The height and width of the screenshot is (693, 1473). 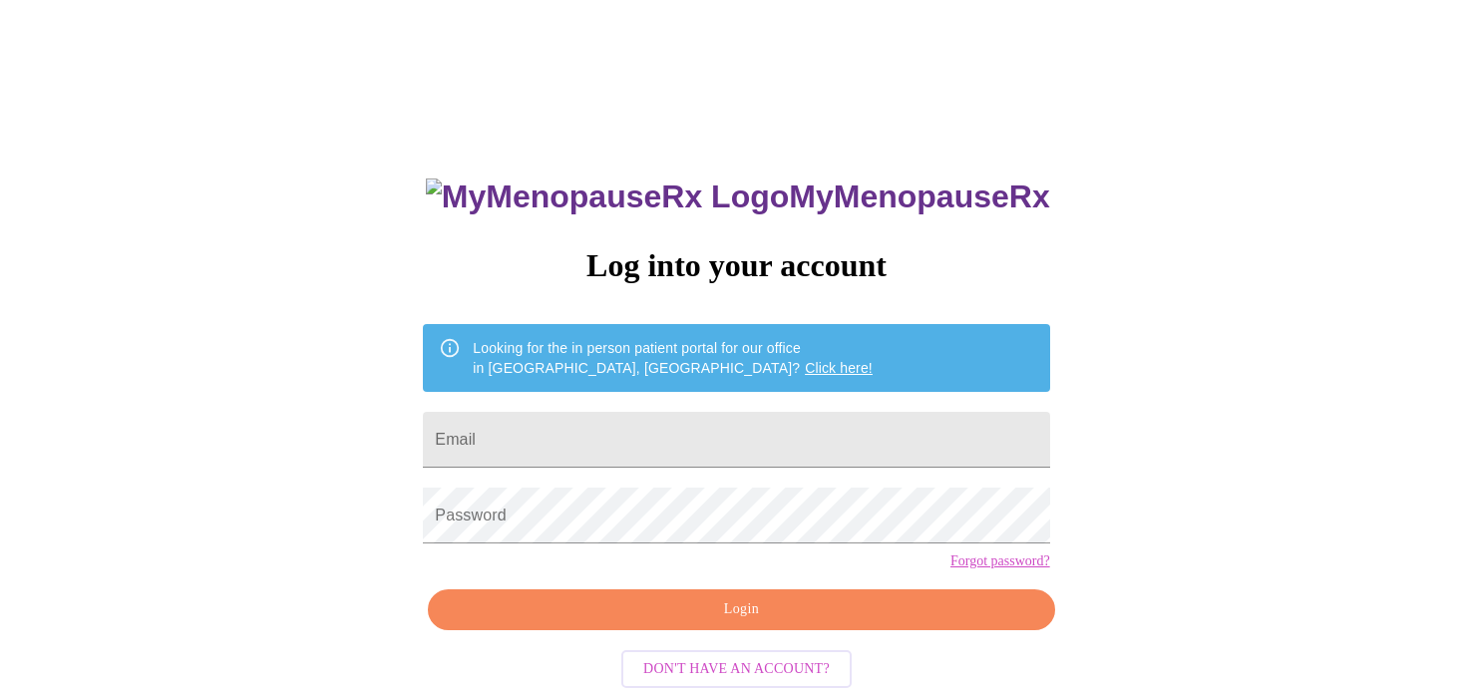 What do you see at coordinates (741, 609) in the screenshot?
I see `span: Login` at bounding box center [741, 609].